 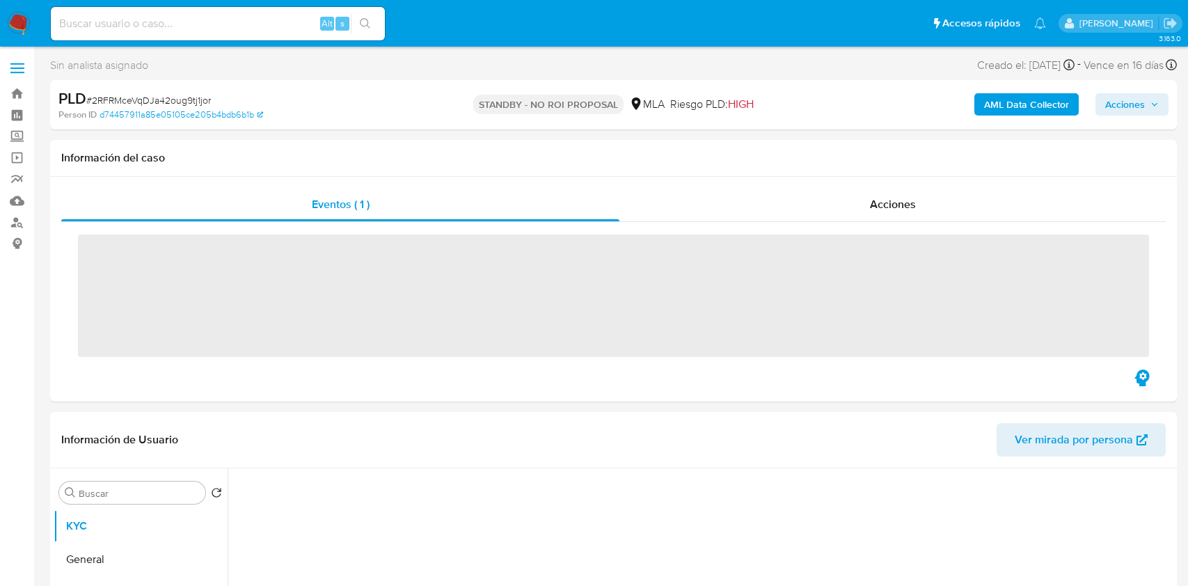 What do you see at coordinates (1170, 23) in the screenshot?
I see `a: Salir` at bounding box center [1170, 23].